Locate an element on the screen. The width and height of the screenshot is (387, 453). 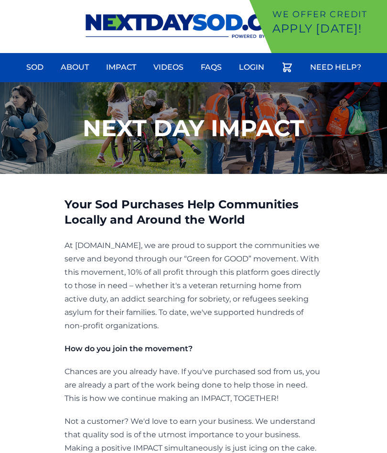
h1: NEXT DAY IMPACT is located at coordinates (194, 128).